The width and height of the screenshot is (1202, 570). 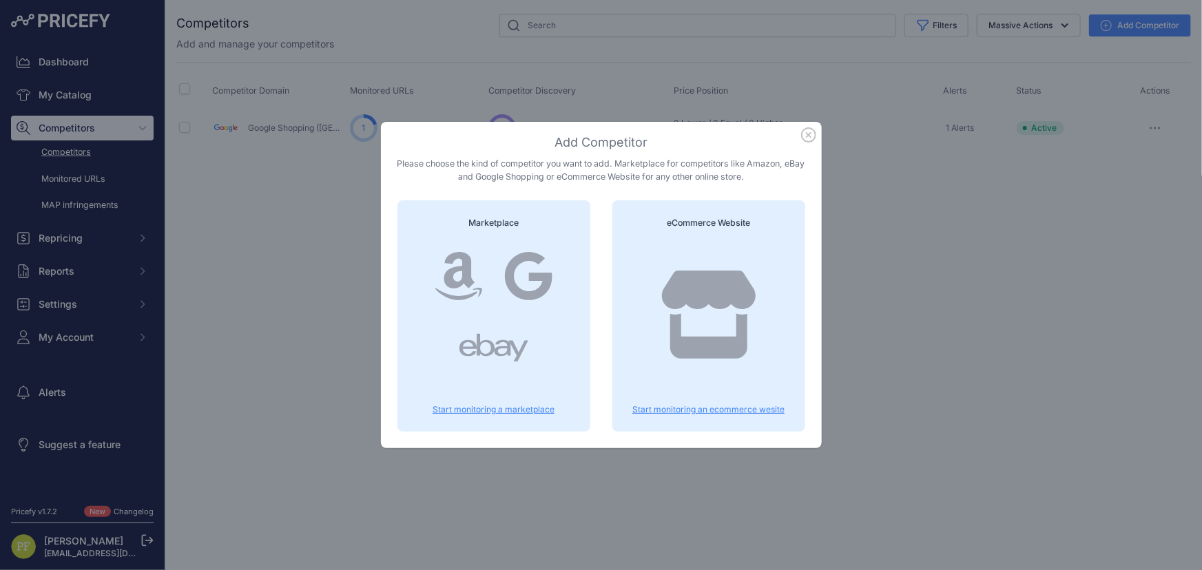 What do you see at coordinates (709, 410) in the screenshot?
I see `p: Start monitoring an ecommerce wesite` at bounding box center [709, 410].